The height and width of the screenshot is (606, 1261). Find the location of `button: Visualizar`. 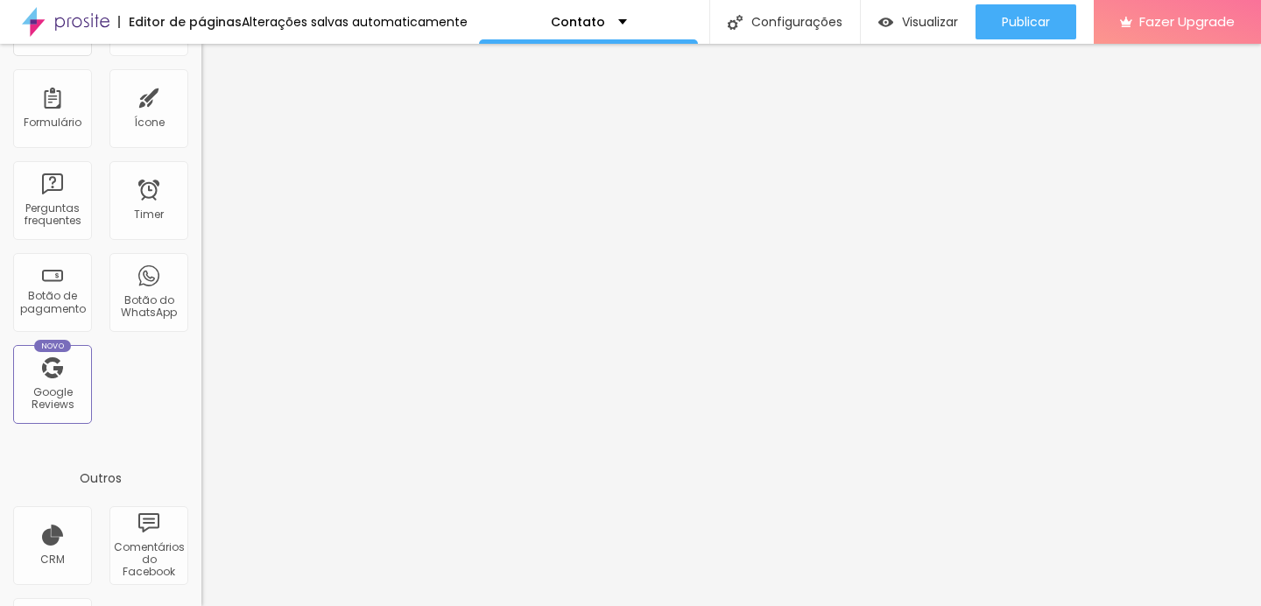

button: Visualizar is located at coordinates (918, 22).